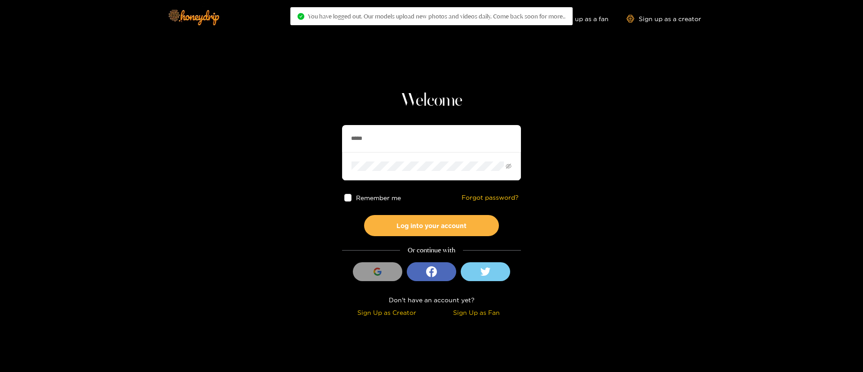  Describe the element at coordinates (432, 250) in the screenshot. I see `div: Or continue with` at that location.